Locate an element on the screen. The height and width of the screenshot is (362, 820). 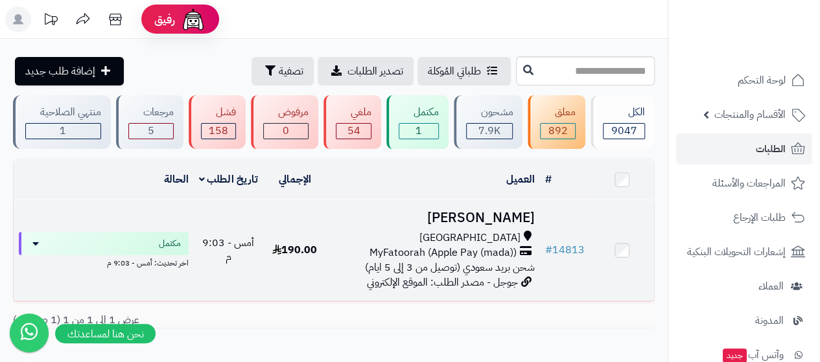
span: لوحة التحكم is located at coordinates (761, 80).